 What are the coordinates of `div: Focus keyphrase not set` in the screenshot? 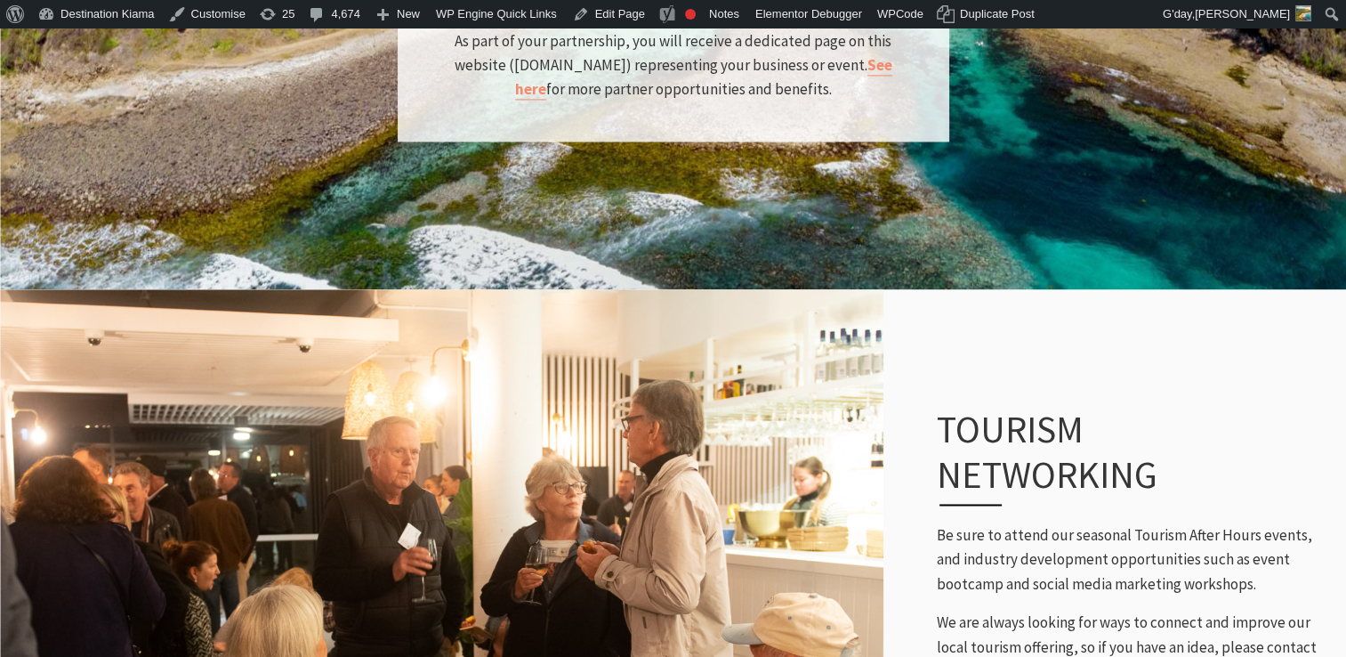 It's located at (690, 14).